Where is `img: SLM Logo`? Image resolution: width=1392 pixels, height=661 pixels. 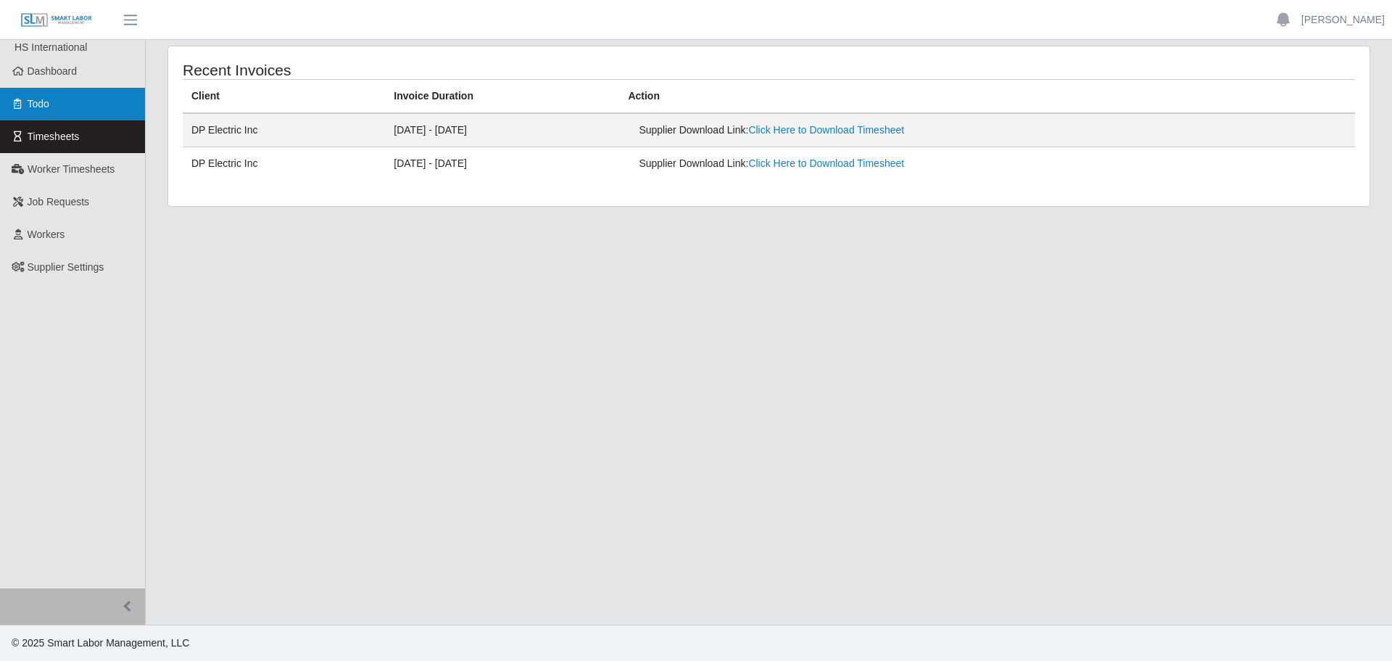
img: SLM Logo is located at coordinates (57, 20).